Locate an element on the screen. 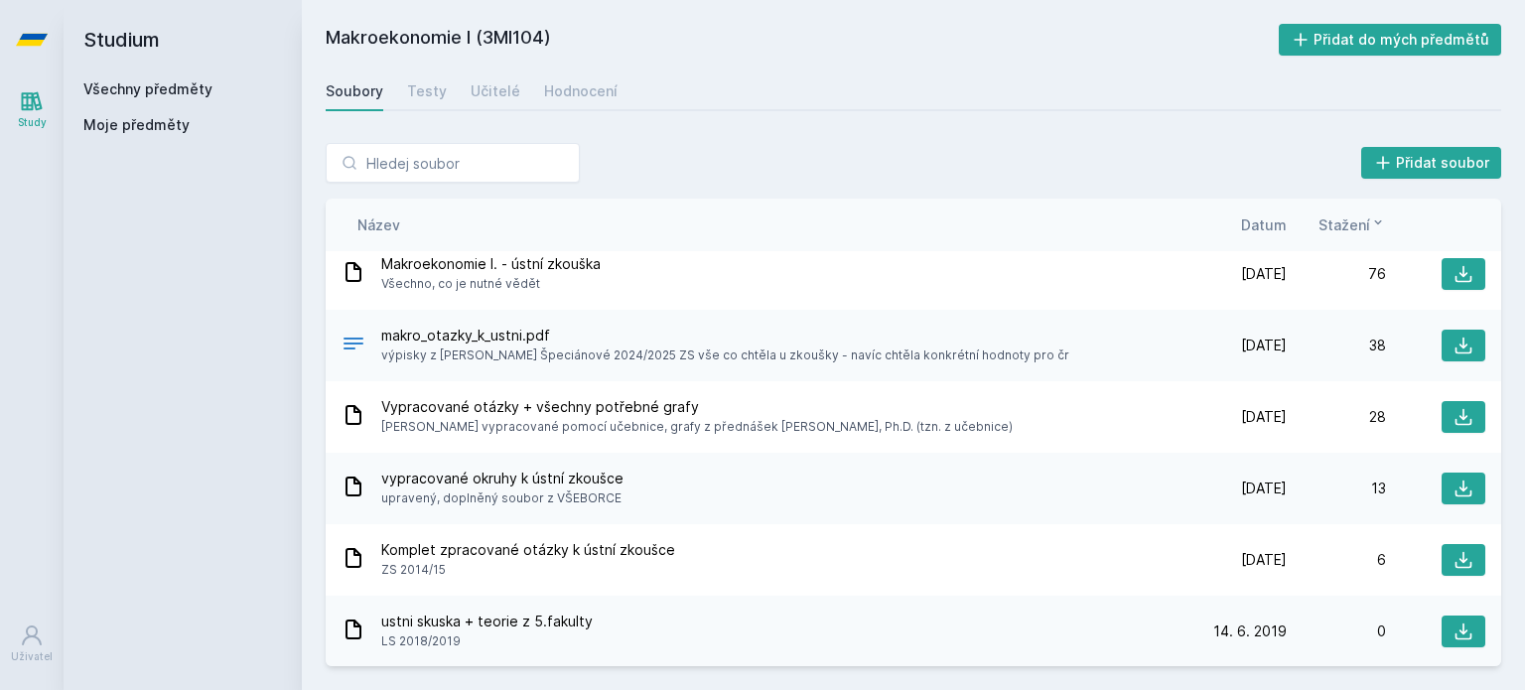  div: 6 is located at coordinates (1336, 560).